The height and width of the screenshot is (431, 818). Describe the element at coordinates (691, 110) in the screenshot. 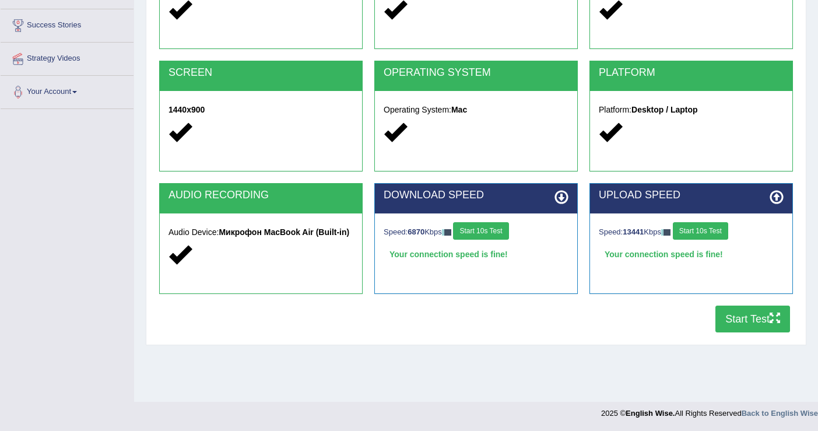

I see `h5: Platform:` at that location.